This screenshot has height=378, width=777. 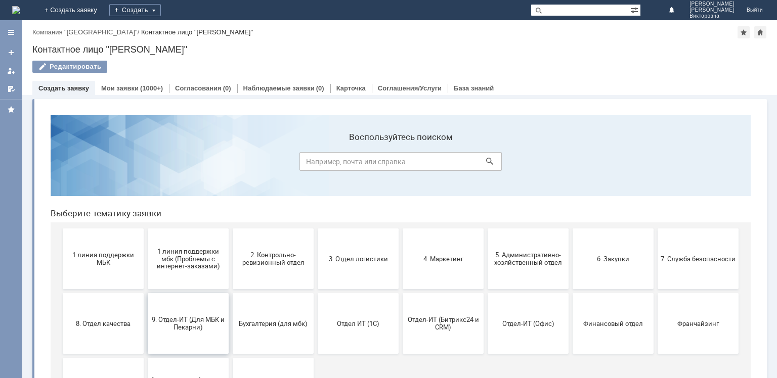 What do you see at coordinates (231, 152) in the screenshot?
I see `span: 2. Контрольно-ревизионный отдел` at bounding box center [231, 152].